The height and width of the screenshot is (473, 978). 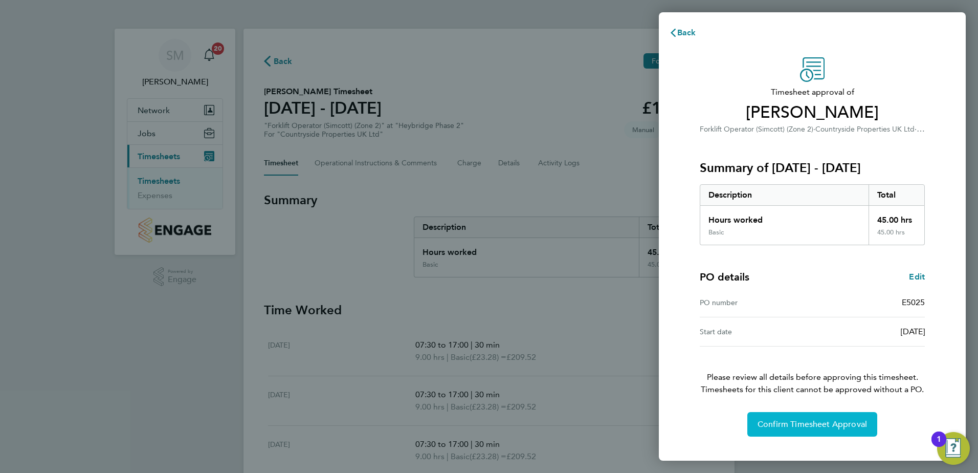 What do you see at coordinates (682, 33) in the screenshot?
I see `button: Back` at bounding box center [682, 33].